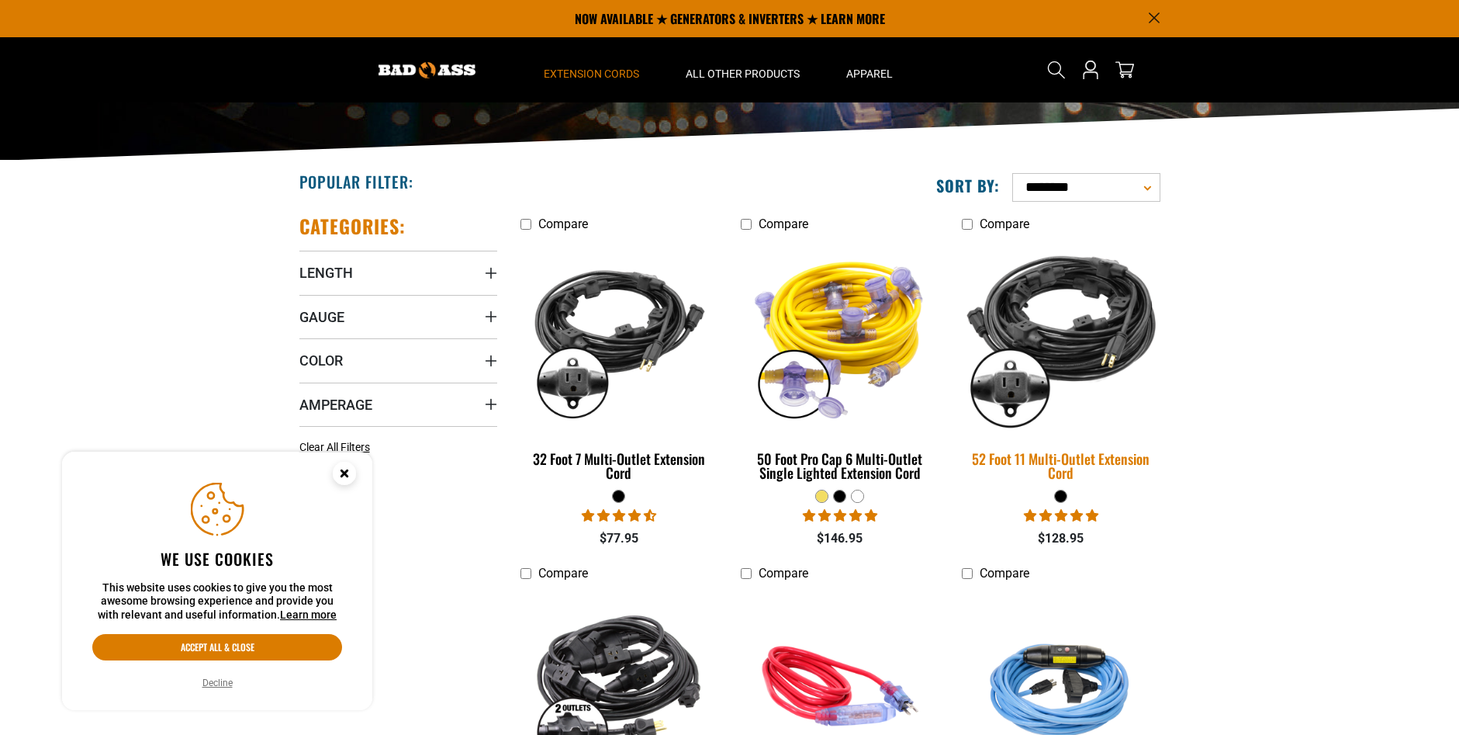  Describe the element at coordinates (839, 538) in the screenshot. I see `div: $146.95` at that location.